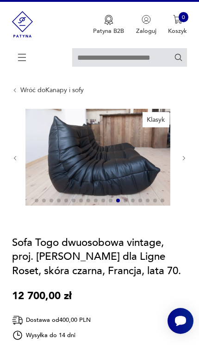 This screenshot has width=199, height=345. Describe the element at coordinates (52, 90) in the screenshot. I see `a: Wróć doKanapy i sofy` at that location.